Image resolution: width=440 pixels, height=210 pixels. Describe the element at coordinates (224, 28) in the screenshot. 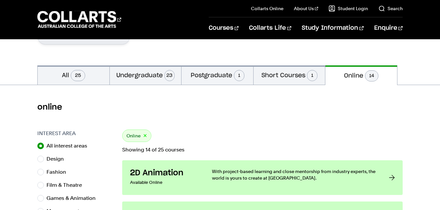

I see `a: Courses` at that location.